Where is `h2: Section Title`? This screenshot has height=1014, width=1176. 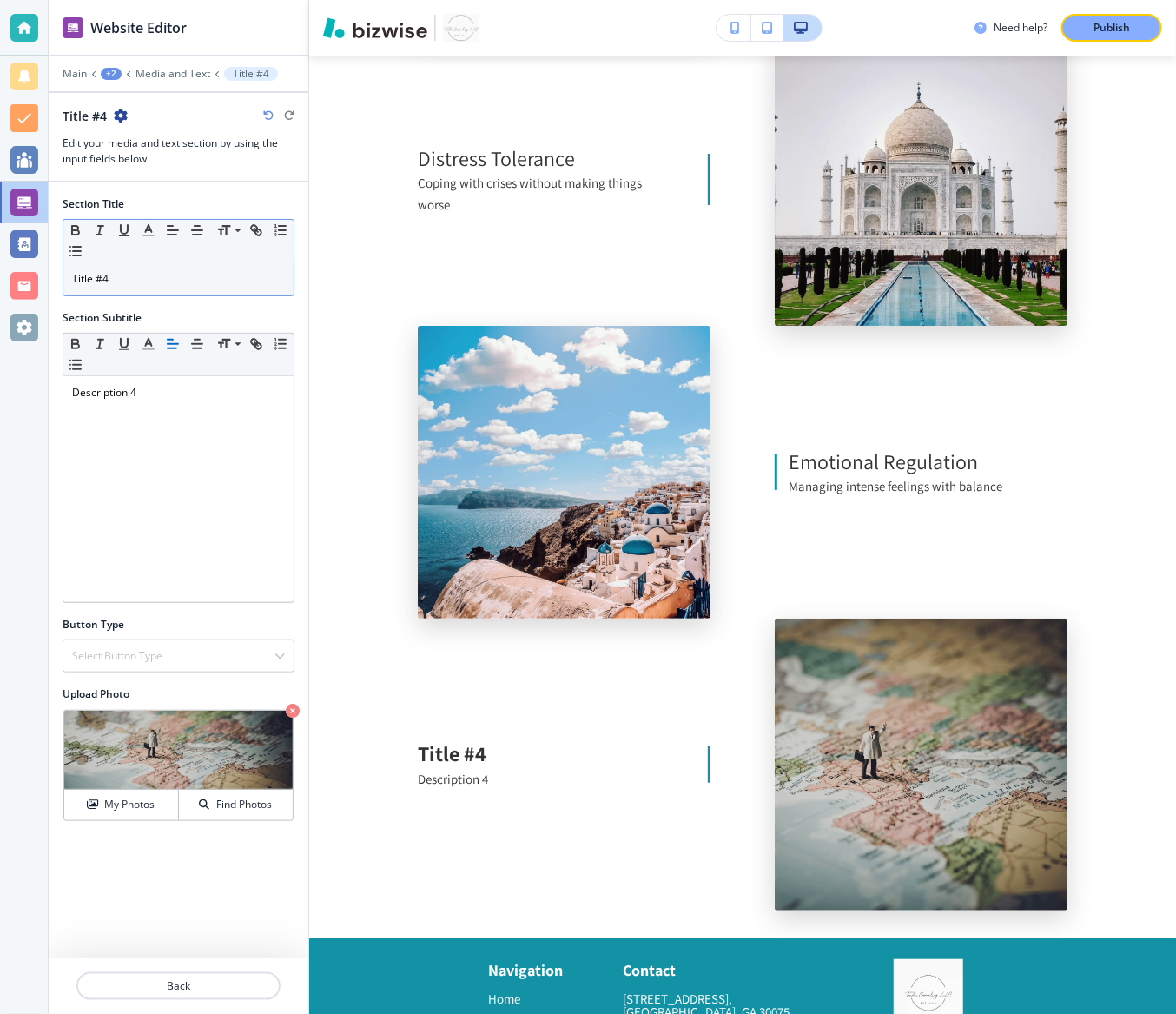
h2: Section Title is located at coordinates (93, 204).